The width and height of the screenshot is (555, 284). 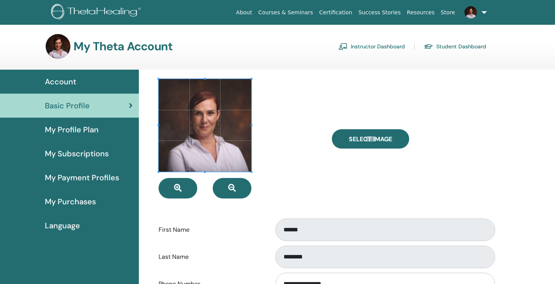 I want to click on a: Courses & Seminars, so click(x=286, y=12).